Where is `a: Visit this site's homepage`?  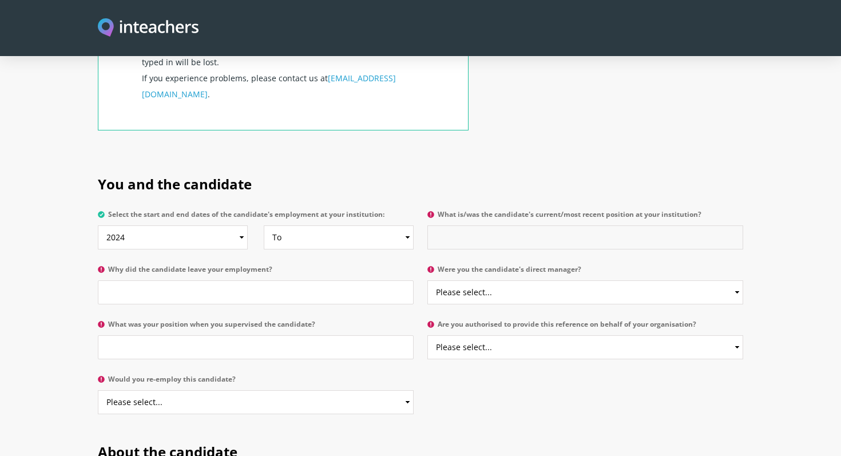
a: Visit this site's homepage is located at coordinates (148, 28).